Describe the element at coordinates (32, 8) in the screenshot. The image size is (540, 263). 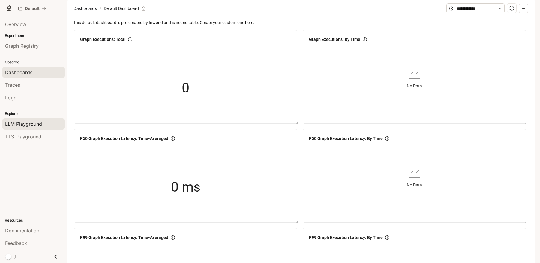
I see `p: Default` at that location.